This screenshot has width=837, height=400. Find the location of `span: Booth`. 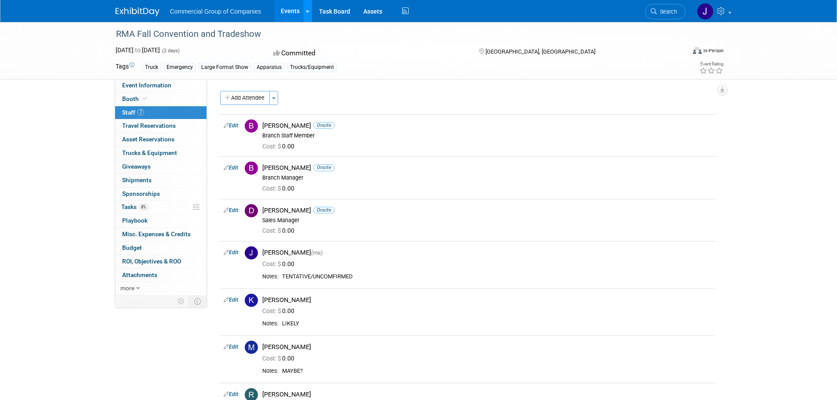

span: Booth is located at coordinates (135, 99).